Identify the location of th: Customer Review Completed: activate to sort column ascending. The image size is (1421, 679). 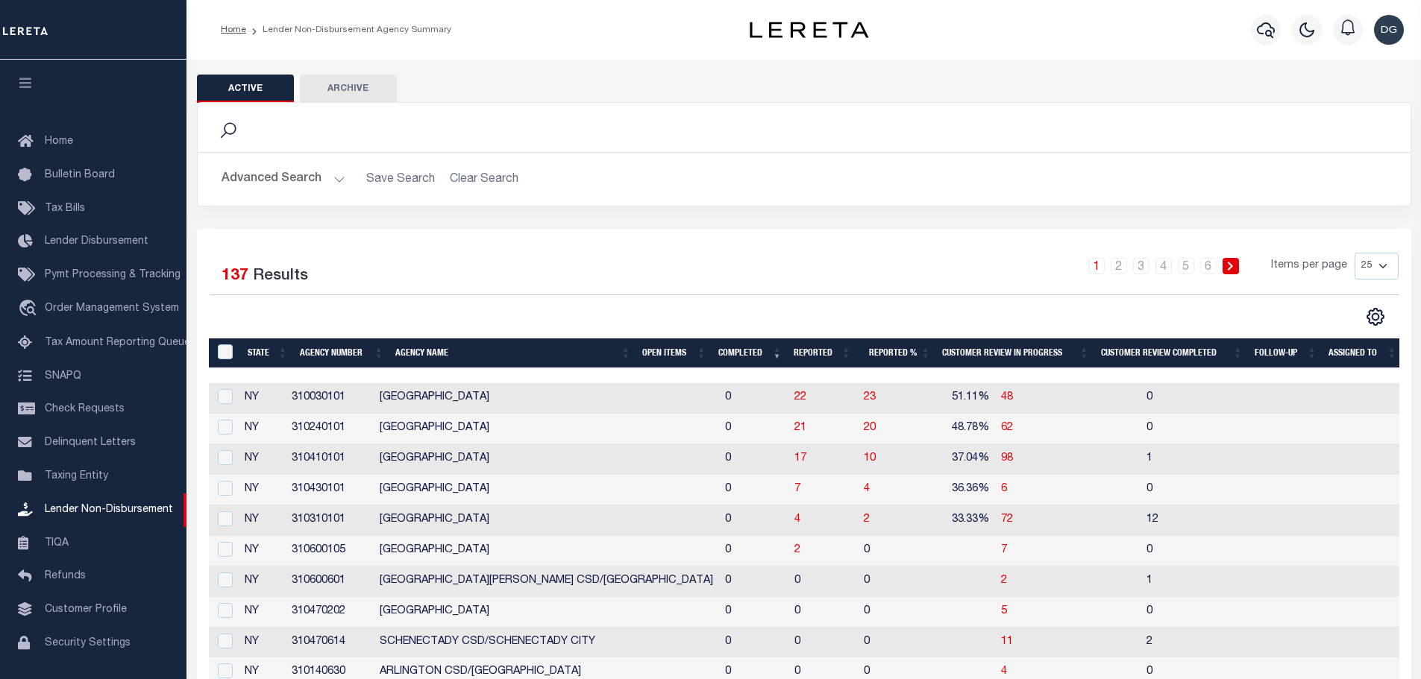
(1172, 353).